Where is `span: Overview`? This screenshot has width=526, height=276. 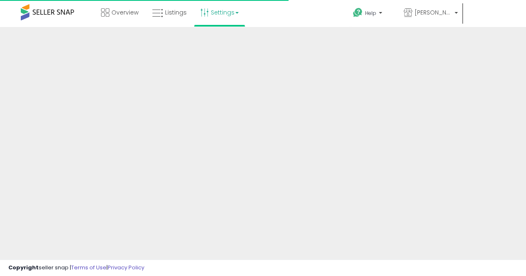
span: Overview is located at coordinates (125, 12).